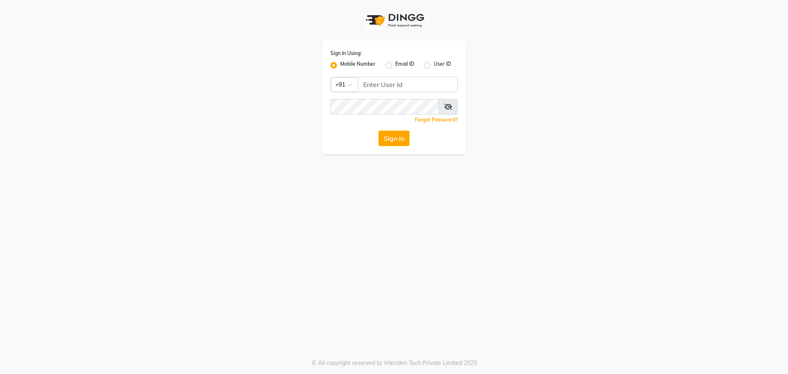 The image size is (788, 374). Describe the element at coordinates (436, 119) in the screenshot. I see `a: Forgot Password?` at that location.